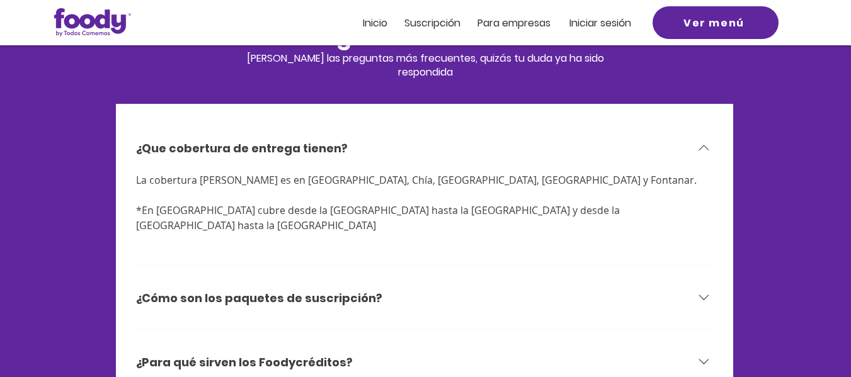 This screenshot has width=851, height=377. Describe the element at coordinates (93, 22) in the screenshot. I see `img: Logo_Foody V2.0.0 (3).png` at that location.